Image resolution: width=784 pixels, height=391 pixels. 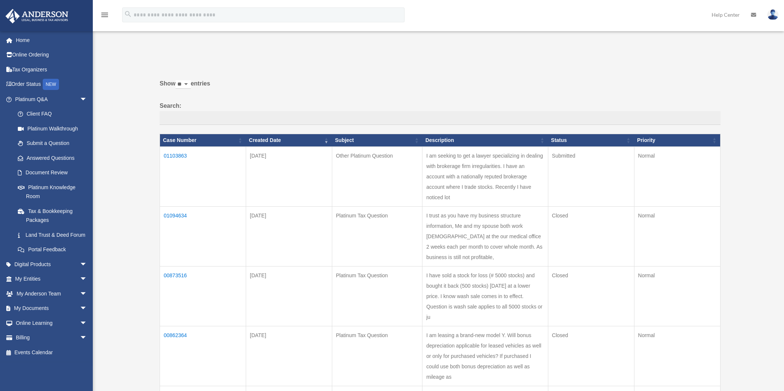 I want to click on td: 01103863, so click(x=203, y=176).